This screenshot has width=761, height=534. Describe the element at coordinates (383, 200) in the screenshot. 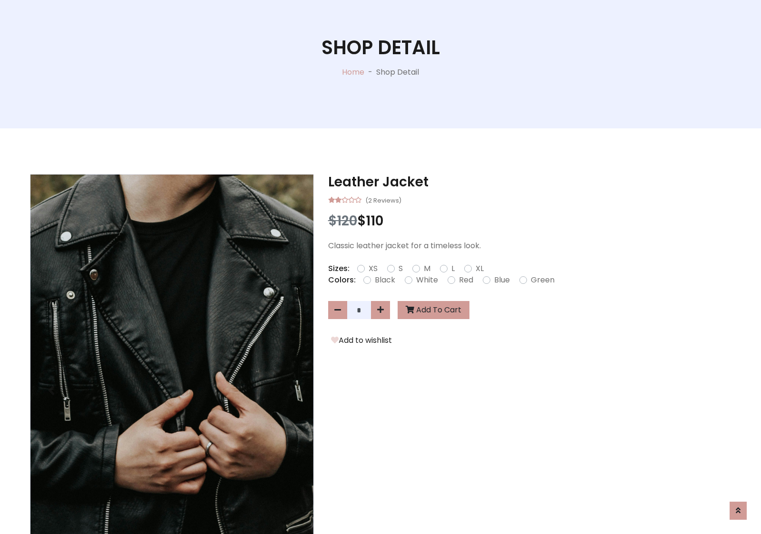

I see `small: (2 Reviews)` at that location.